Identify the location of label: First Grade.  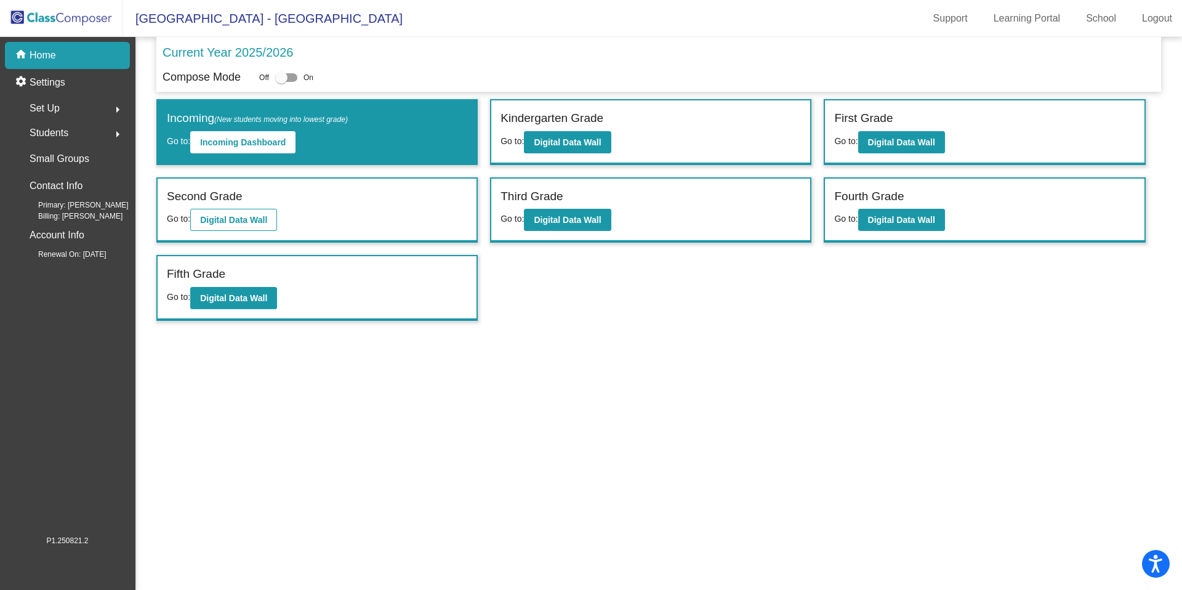
(863, 118).